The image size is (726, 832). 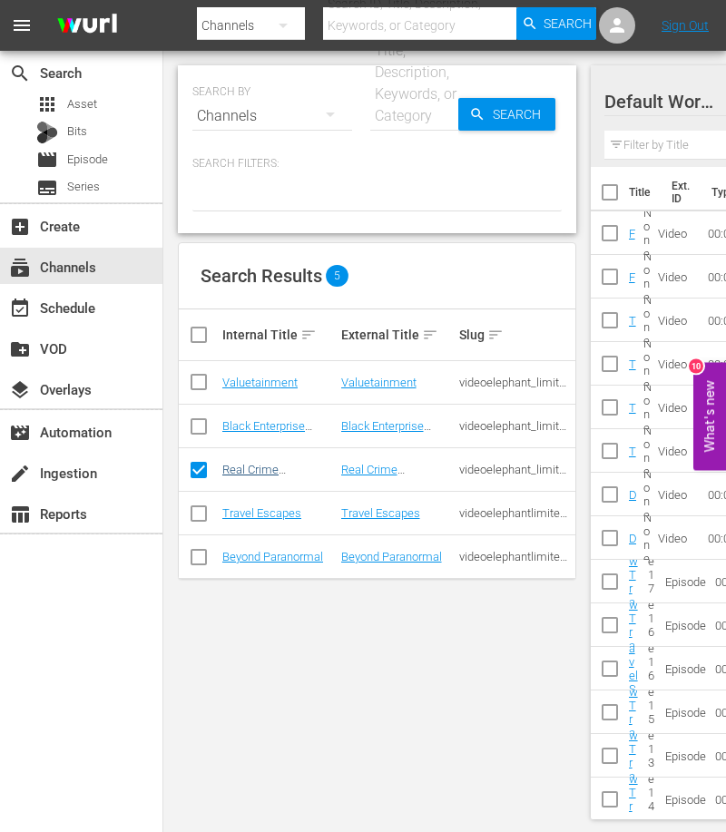 I want to click on span: Schedule, so click(x=20, y=309).